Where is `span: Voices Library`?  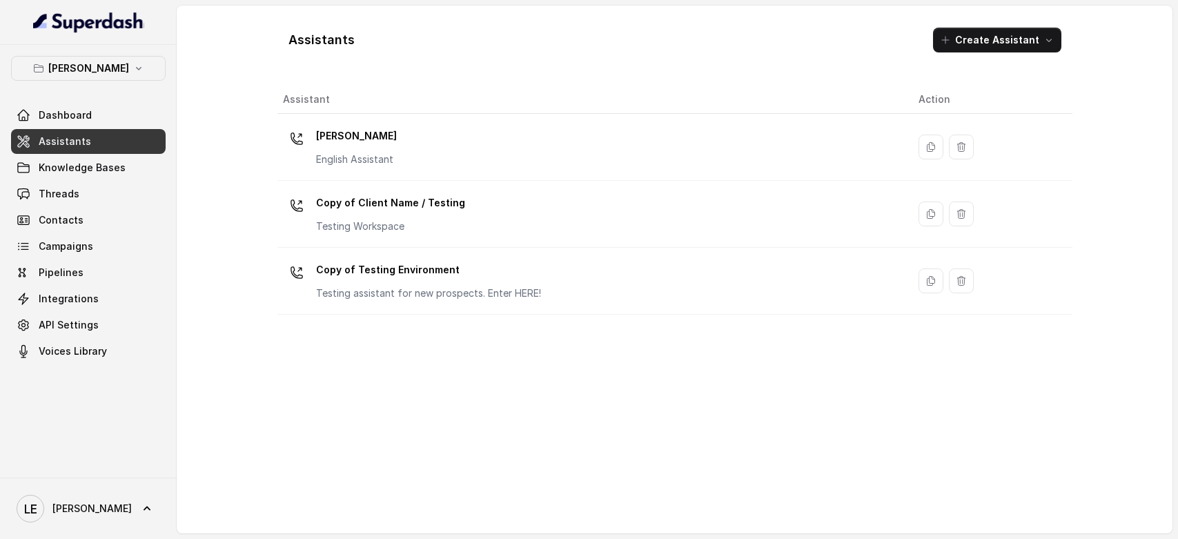 span: Voices Library is located at coordinates (72, 351).